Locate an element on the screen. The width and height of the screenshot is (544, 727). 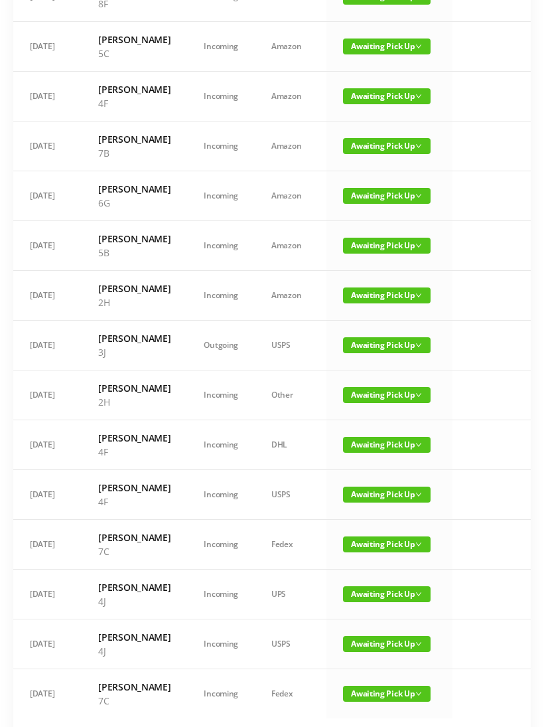
td: DHL is located at coordinates (291, 445).